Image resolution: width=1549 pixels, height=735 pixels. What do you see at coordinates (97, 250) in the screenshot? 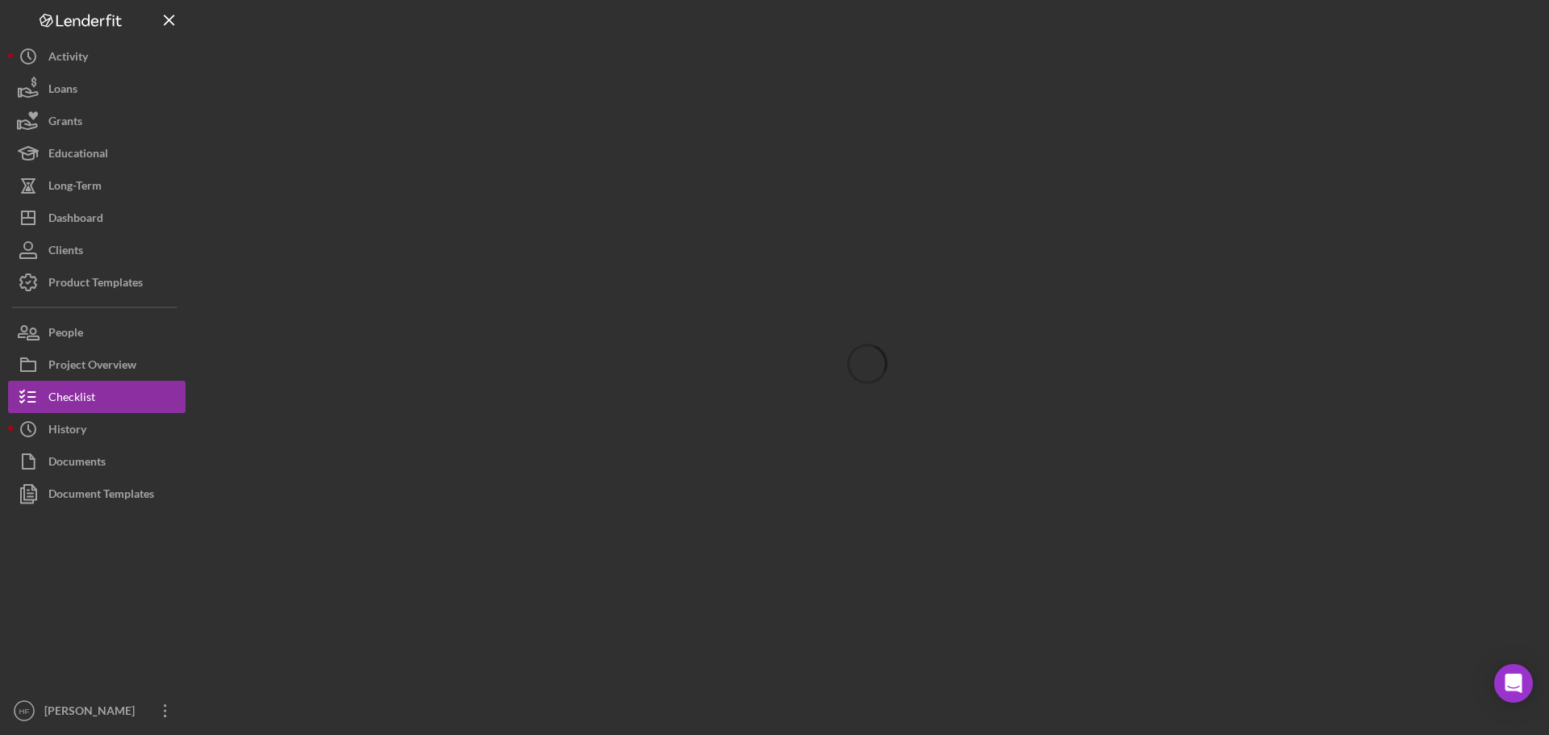
I see `a: Clients` at bounding box center [97, 250].